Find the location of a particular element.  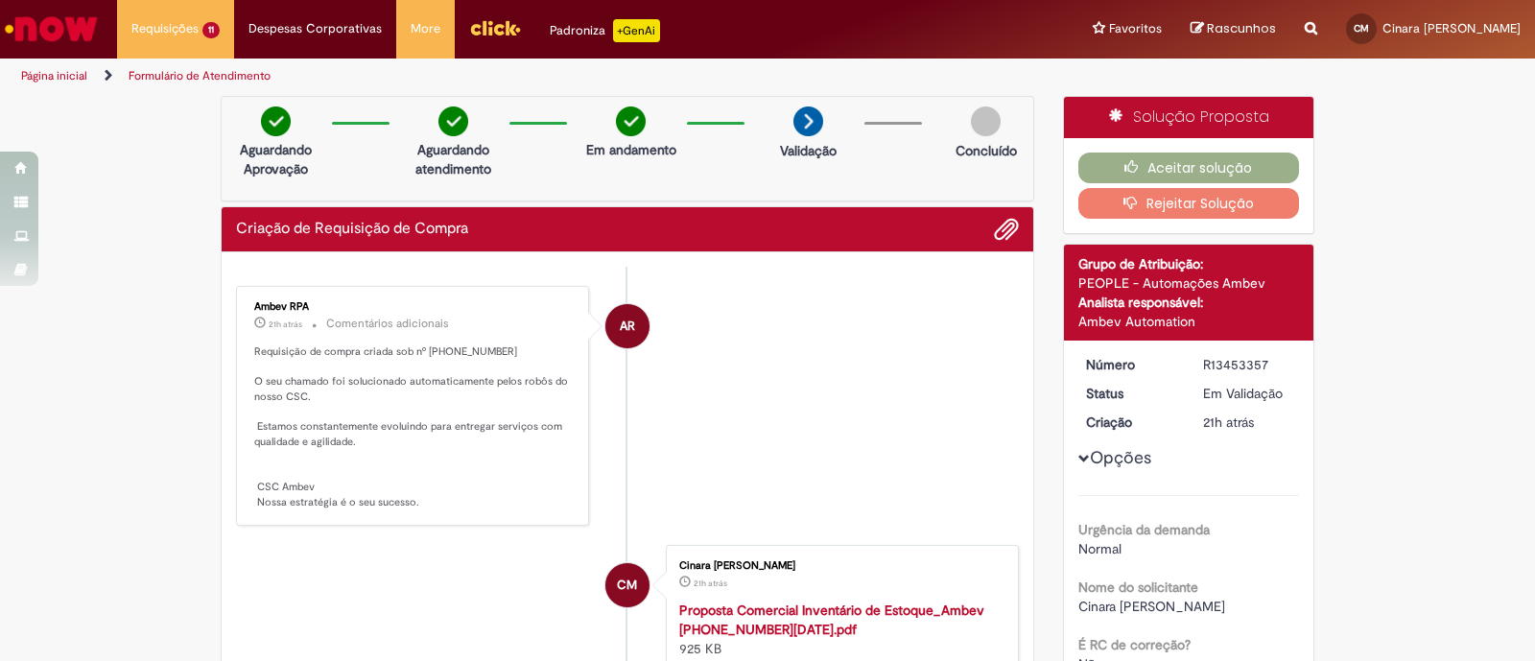

p: Aguardando Aprovação is located at coordinates (275, 159).